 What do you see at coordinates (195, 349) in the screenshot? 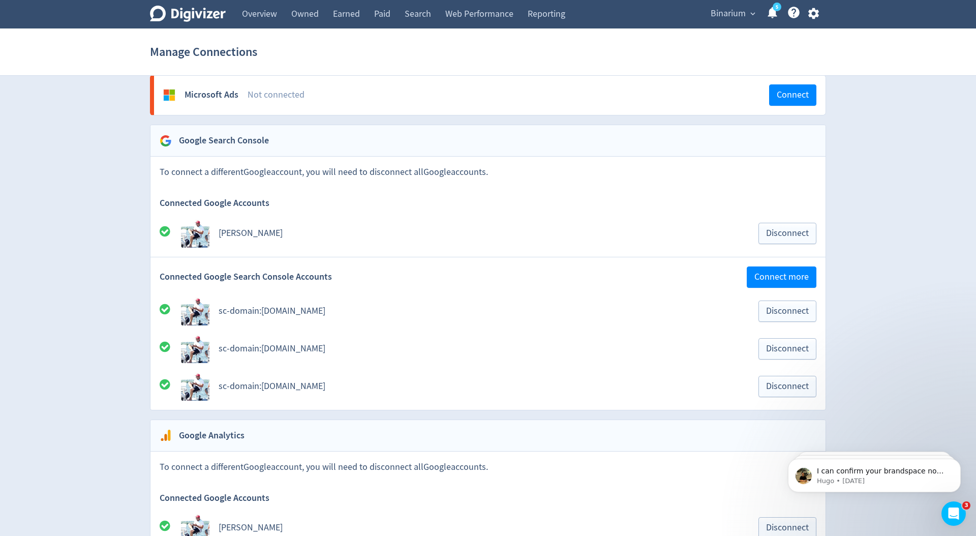
I see `img: Avatar for sc-domain:phoneserv.ca` at bounding box center [195, 349].